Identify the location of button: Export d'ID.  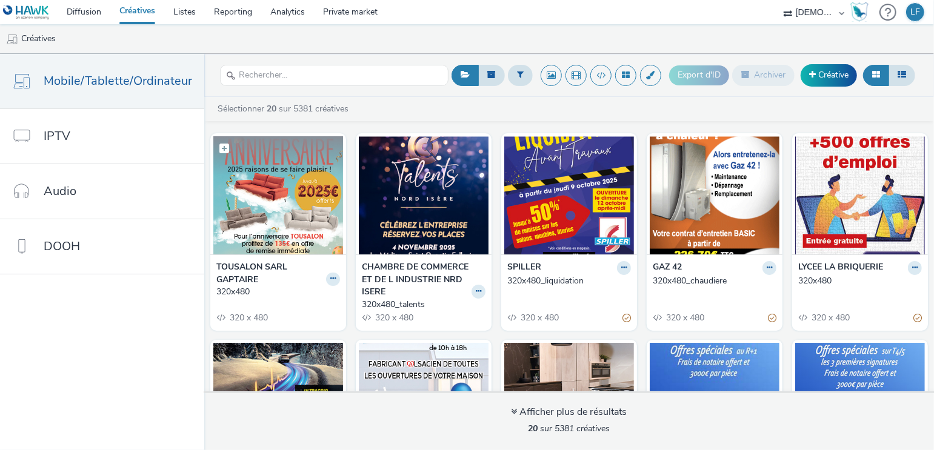
(699, 75).